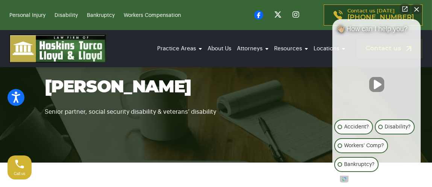 The height and width of the screenshot is (187, 432). I want to click on p: Bankruptcy?, so click(359, 165).